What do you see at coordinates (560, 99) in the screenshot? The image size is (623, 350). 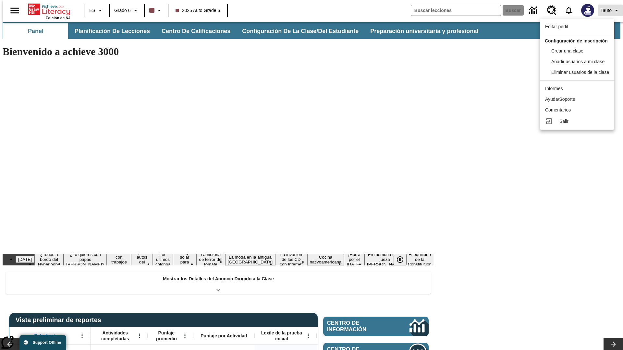 I see `span: Ayuda/Soporte` at bounding box center [560, 99].